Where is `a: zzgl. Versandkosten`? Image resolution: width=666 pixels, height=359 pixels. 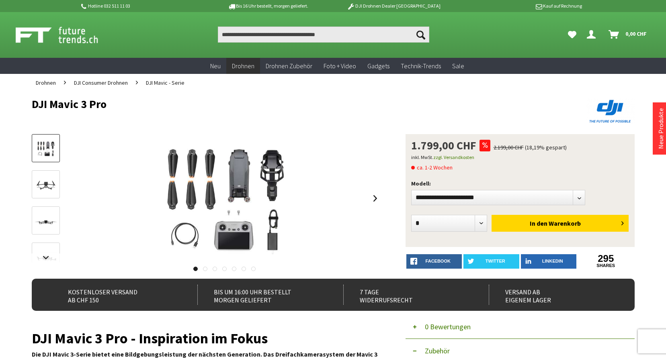
a: zzgl. Versandkosten is located at coordinates (453, 157).